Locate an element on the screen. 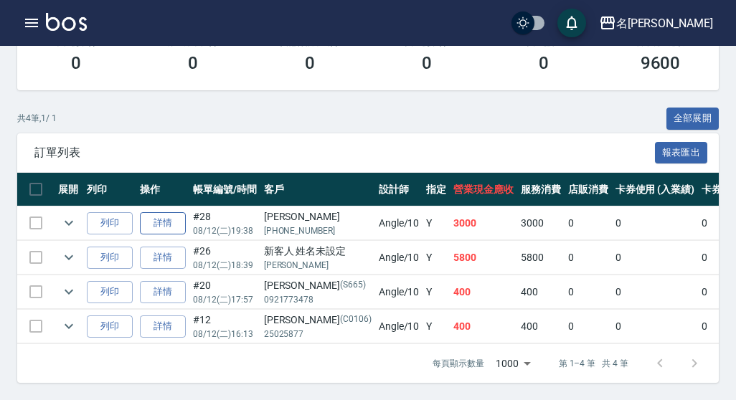 The image size is (736, 400). th: 操作 is located at coordinates (163, 189).